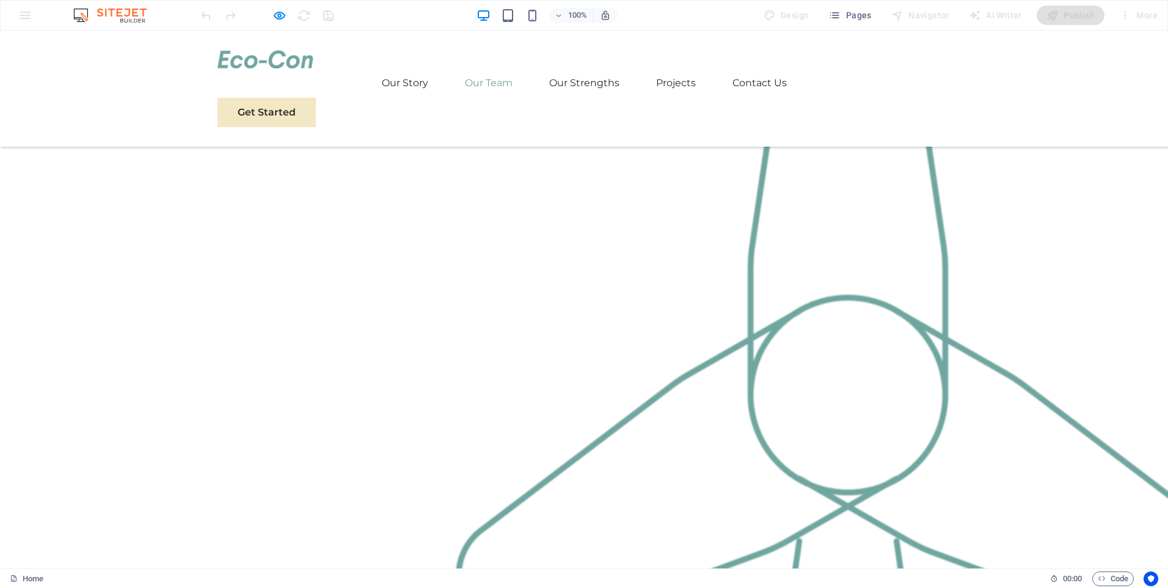 The image size is (1168, 588). Describe the element at coordinates (266, 82) in the screenshot. I see `a: Get Started` at that location.